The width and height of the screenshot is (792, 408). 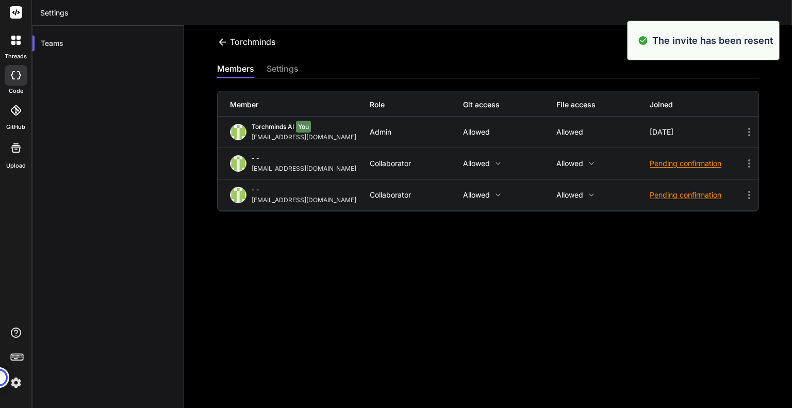 What do you see at coordinates (16, 91) in the screenshot?
I see `label: code` at bounding box center [16, 91].